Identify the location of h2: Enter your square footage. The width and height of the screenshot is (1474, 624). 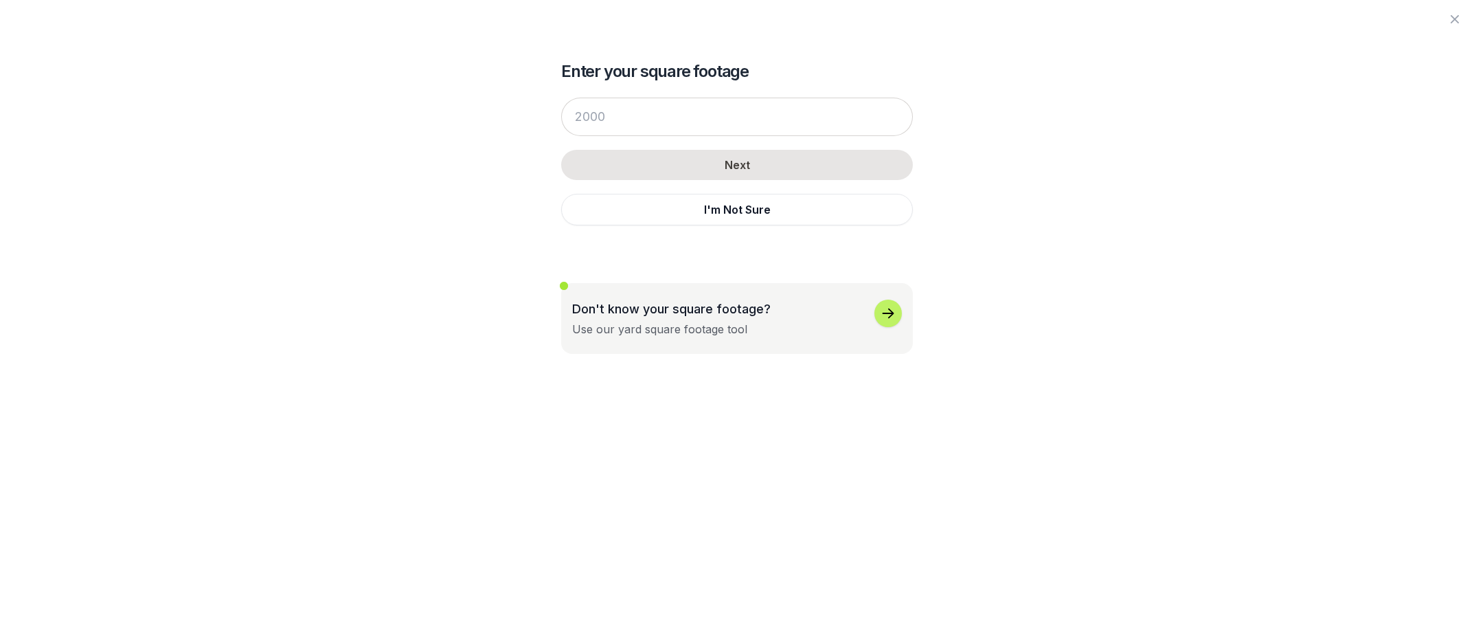
(737, 71).